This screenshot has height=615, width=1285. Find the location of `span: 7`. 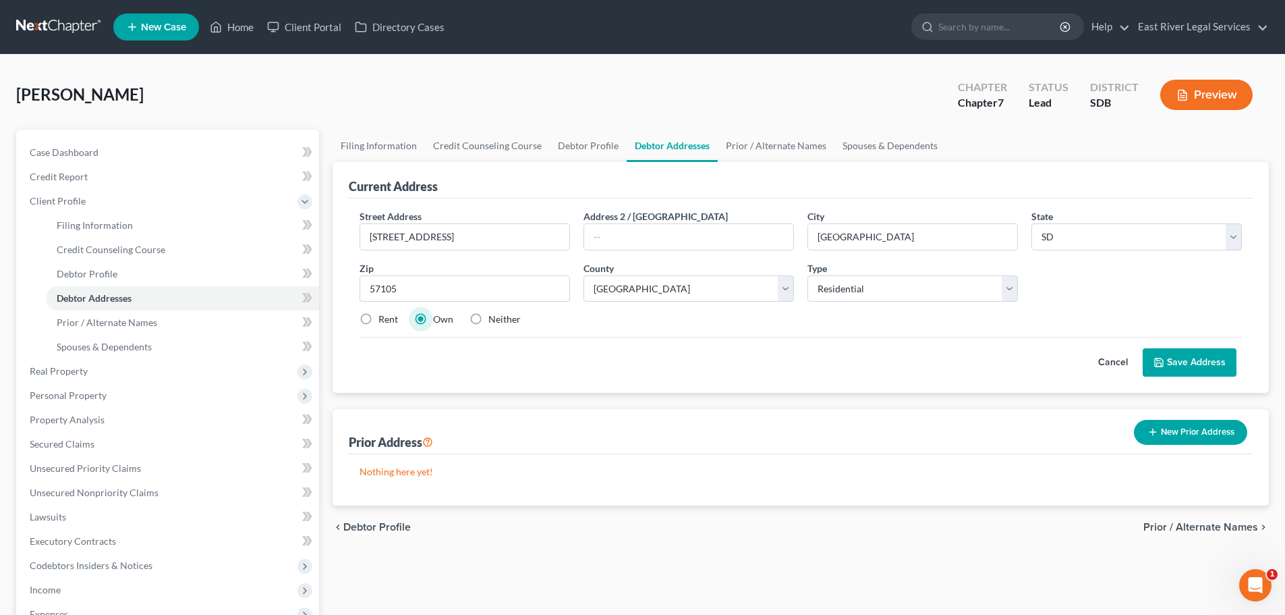

span: 7 is located at coordinates (1001, 102).